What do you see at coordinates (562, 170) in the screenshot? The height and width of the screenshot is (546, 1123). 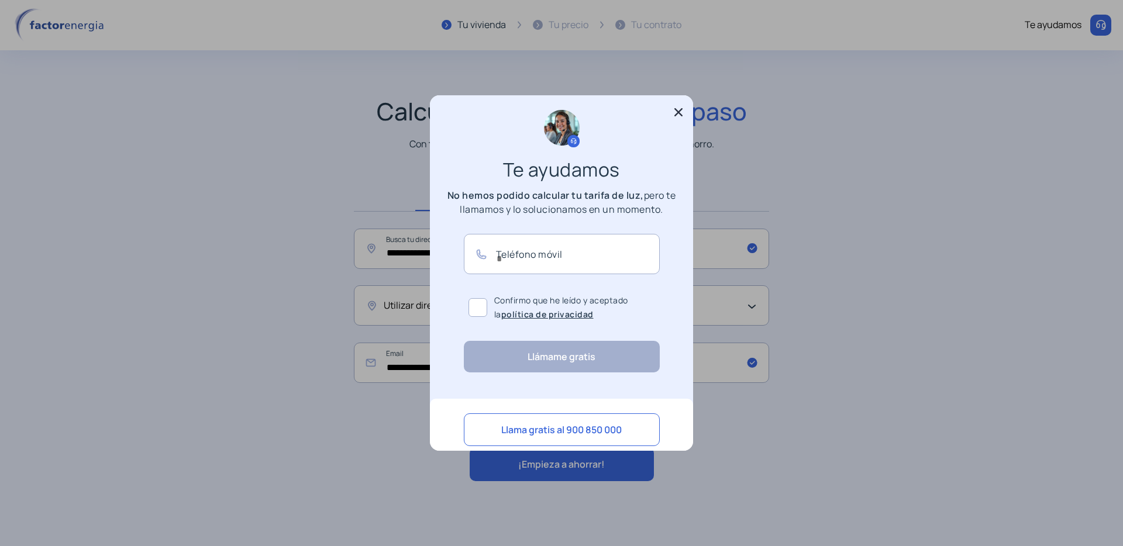 I see `h3: Te ayudamos` at bounding box center [562, 170].